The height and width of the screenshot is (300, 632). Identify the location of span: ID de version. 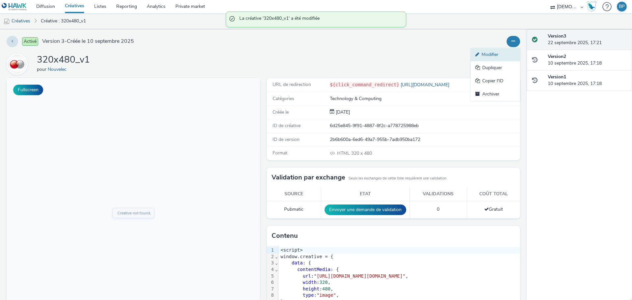
(286, 139).